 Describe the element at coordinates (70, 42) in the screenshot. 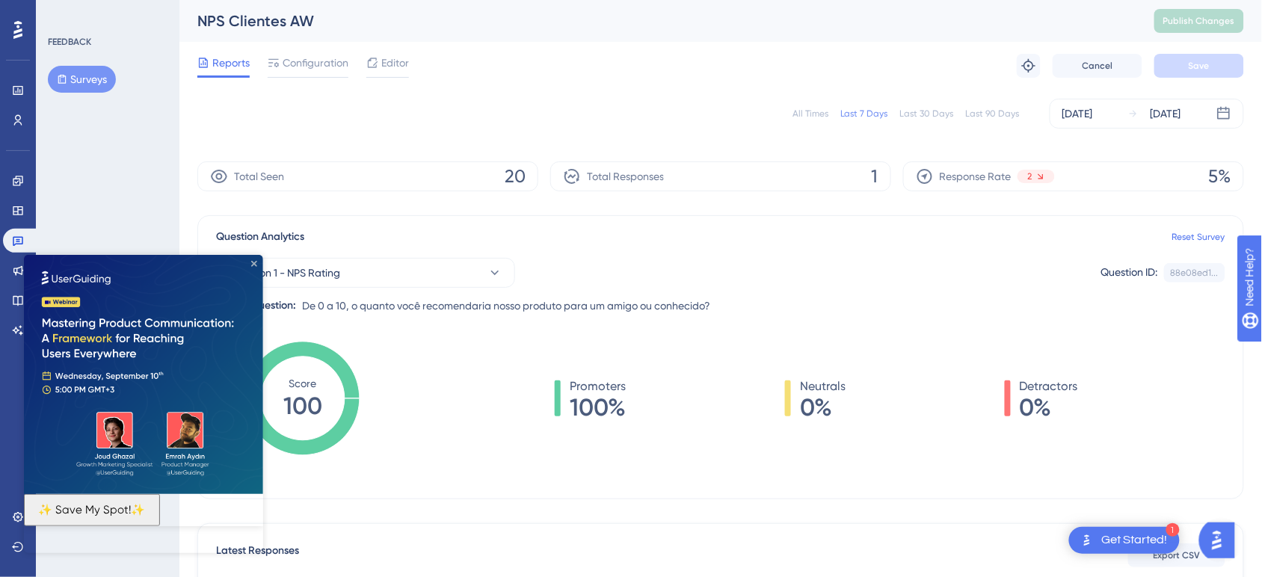

I see `div: FEEDBACK` at that location.